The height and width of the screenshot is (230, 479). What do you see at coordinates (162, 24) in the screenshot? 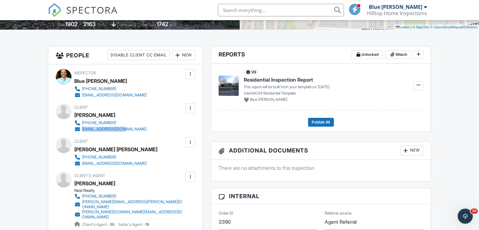
I see `div: 1742` at bounding box center [162, 24].